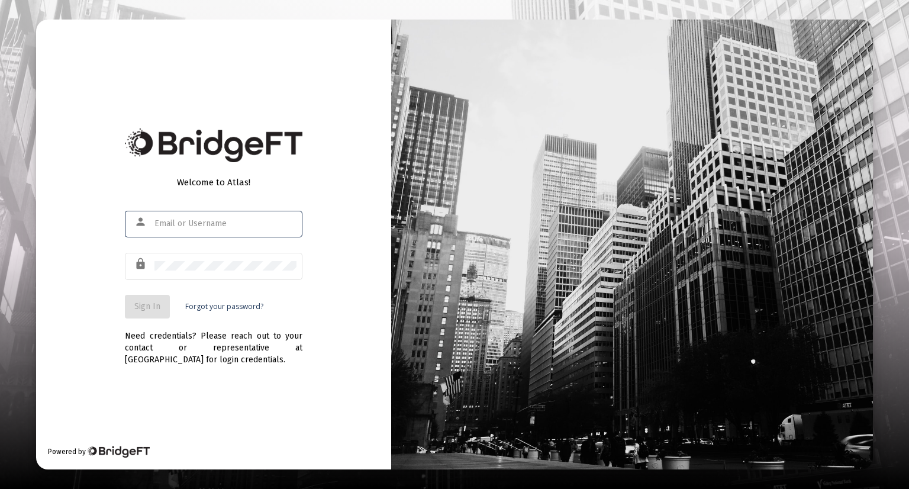 The width and height of the screenshot is (909, 489). What do you see at coordinates (147, 306) in the screenshot?
I see `button: Sign In` at bounding box center [147, 306].